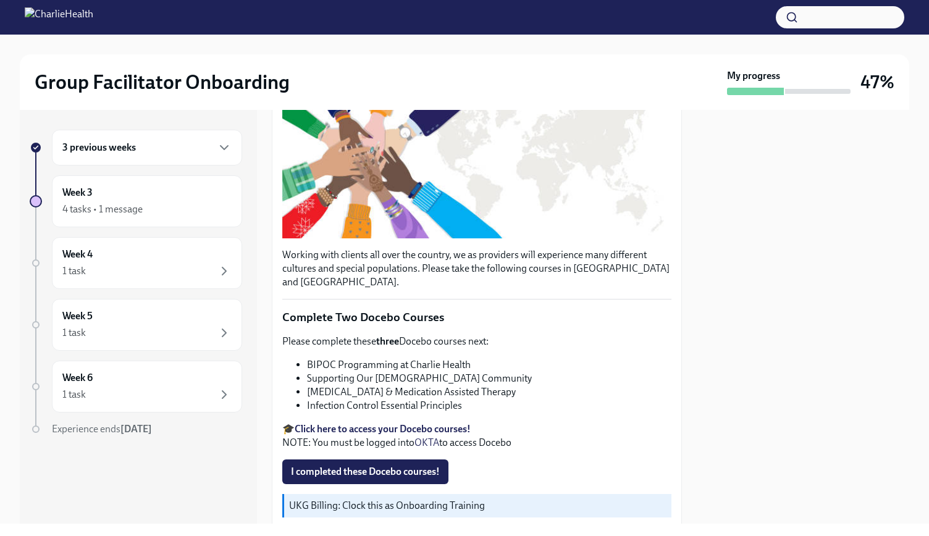  Describe the element at coordinates (477, 342) in the screenshot. I see `p: Please complete these Docebo courses next:` at that location.